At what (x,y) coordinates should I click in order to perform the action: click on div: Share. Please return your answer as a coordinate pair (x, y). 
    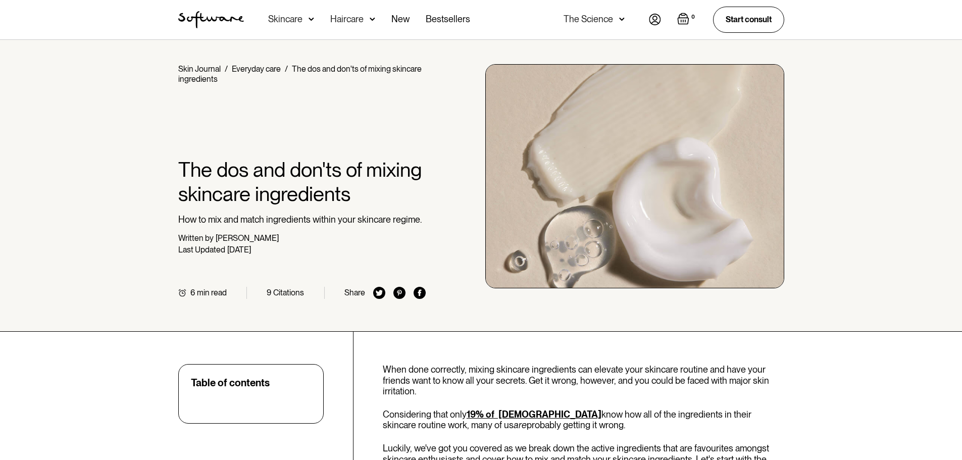
    Looking at the image, I should click on (354, 292).